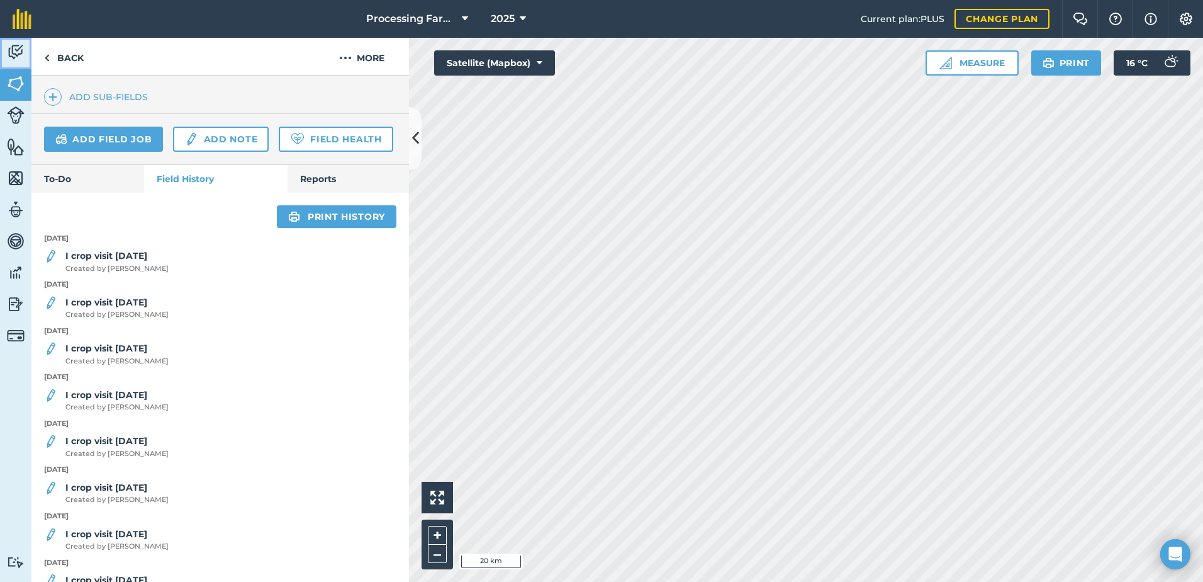  Describe the element at coordinates (503, 19) in the screenshot. I see `span: 2025` at that location.